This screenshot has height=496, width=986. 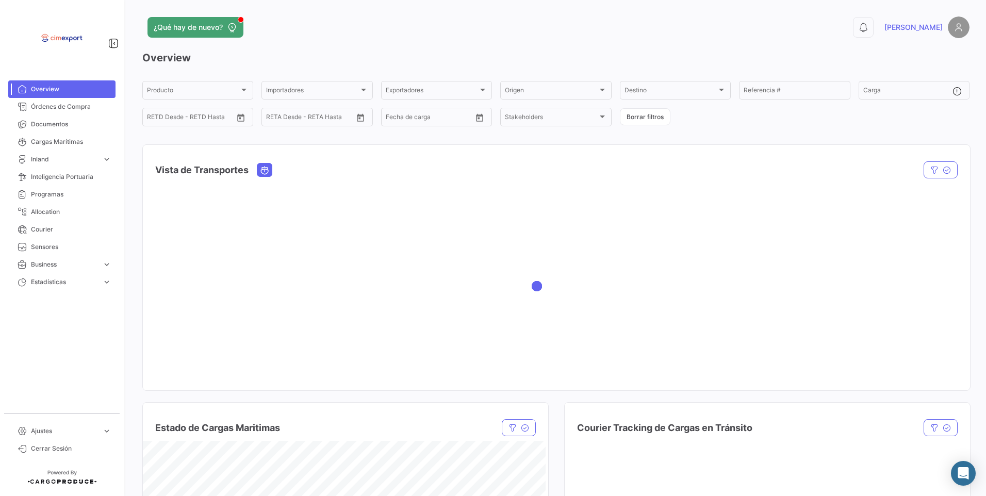 What do you see at coordinates (62, 124) in the screenshot?
I see `a: Documentos` at bounding box center [62, 124].